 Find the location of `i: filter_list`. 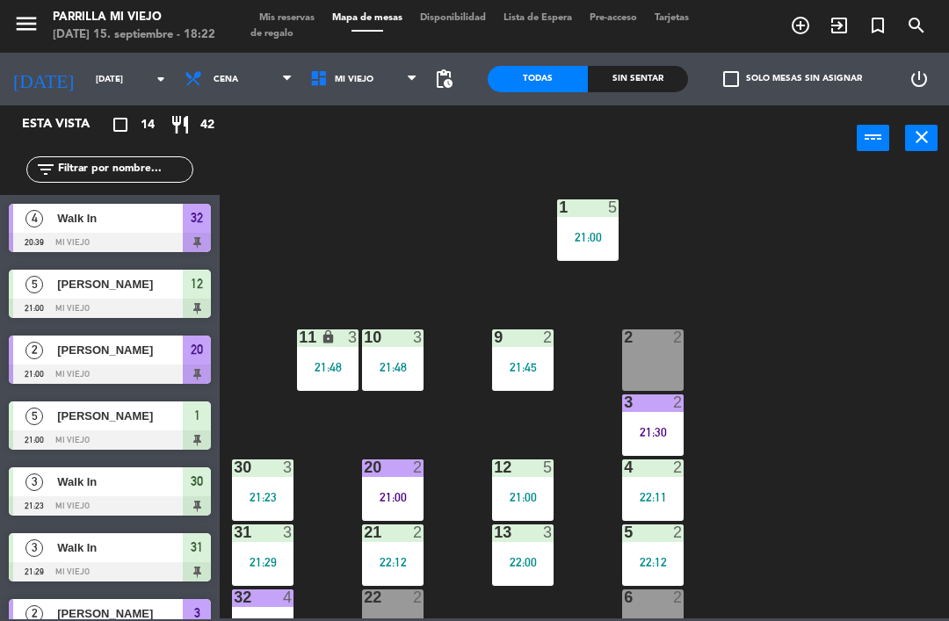

i: filter_list is located at coordinates (46, 170).